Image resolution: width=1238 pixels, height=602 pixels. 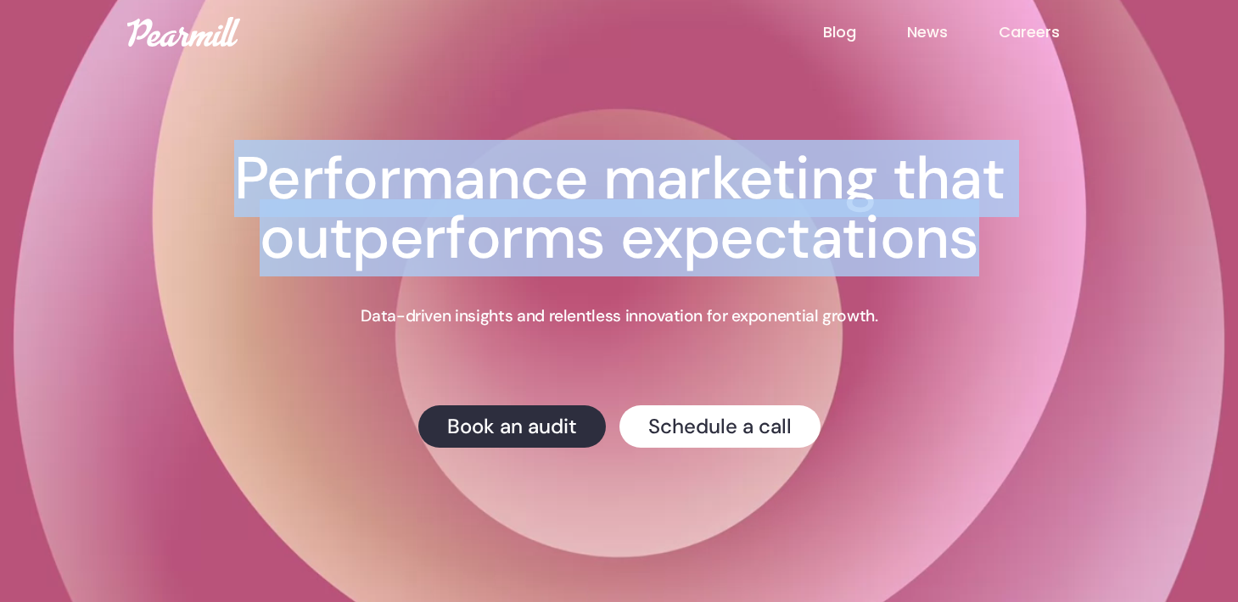 I want to click on a: Careers, so click(x=1055, y=32).